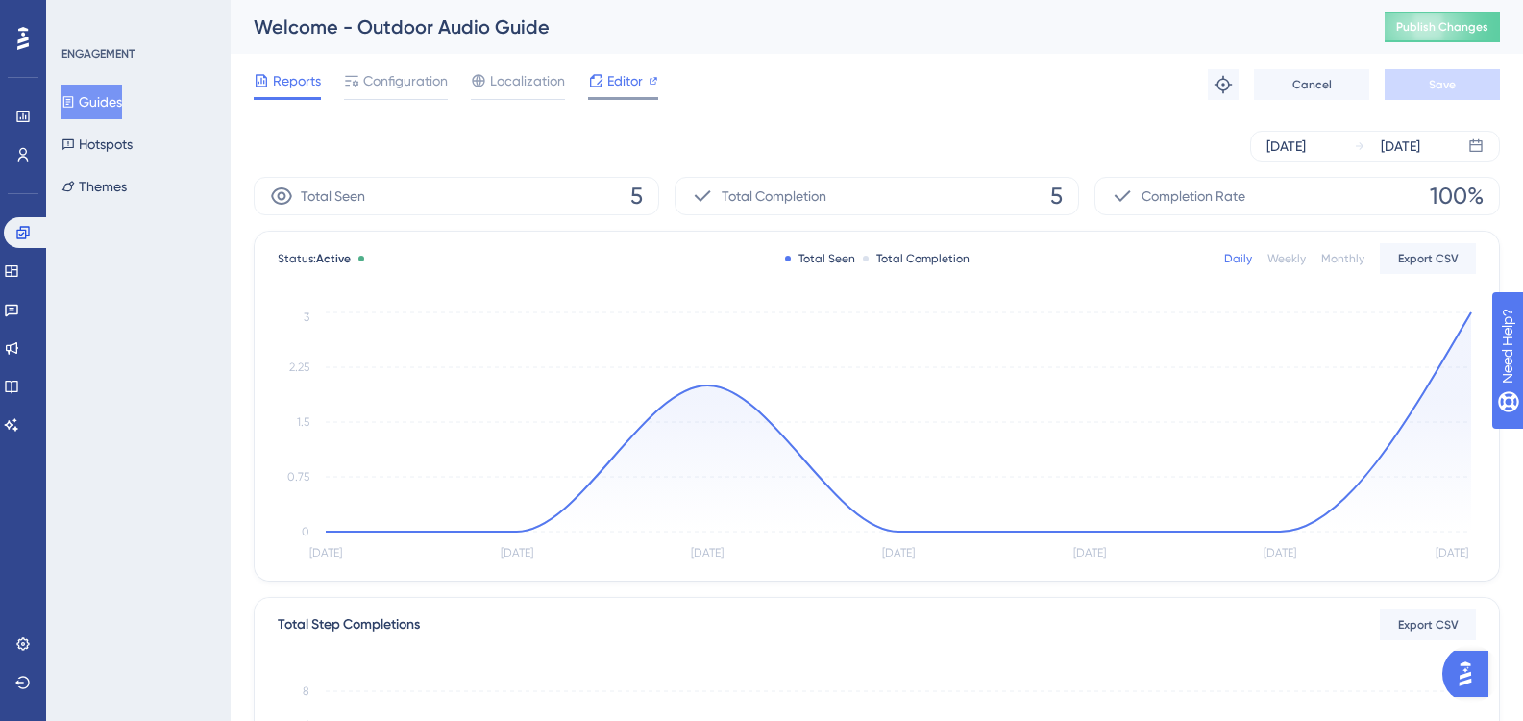 The width and height of the screenshot is (1523, 721). Describe the element at coordinates (1443, 85) in the screenshot. I see `button: Save` at that location.